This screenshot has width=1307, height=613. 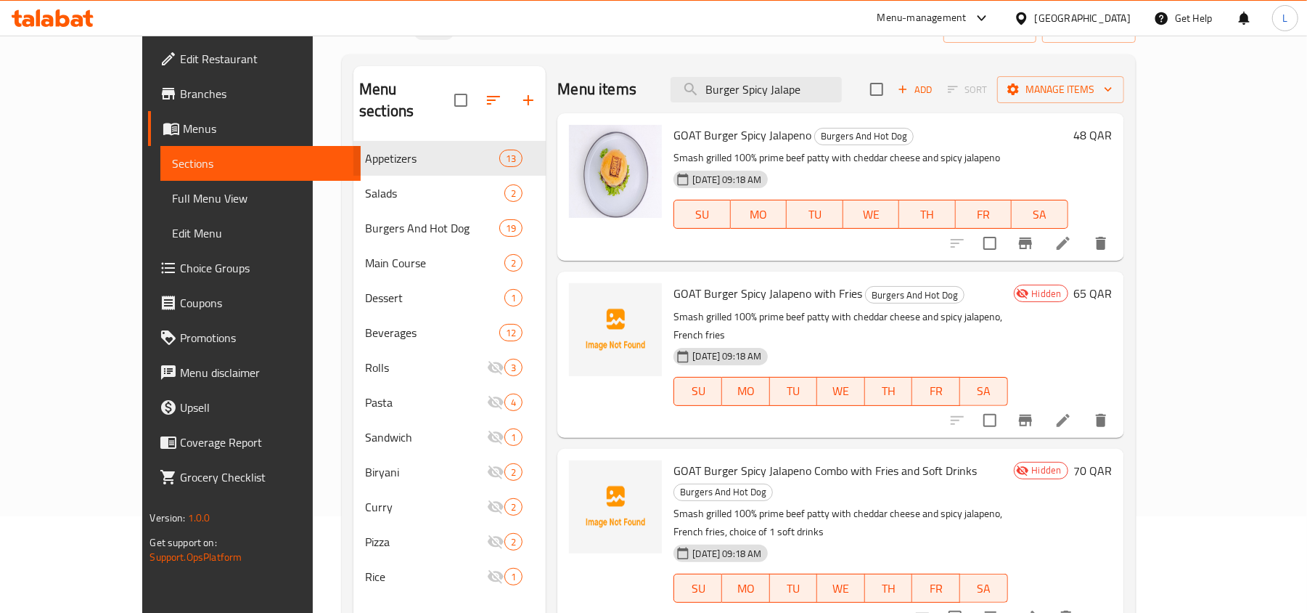 I want to click on a: Promotions, so click(x=254, y=338).